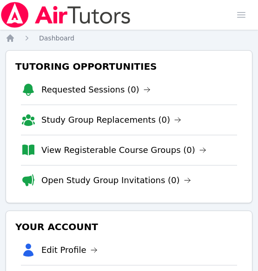  Describe the element at coordinates (129, 227) in the screenshot. I see `h3: Your Account` at that location.